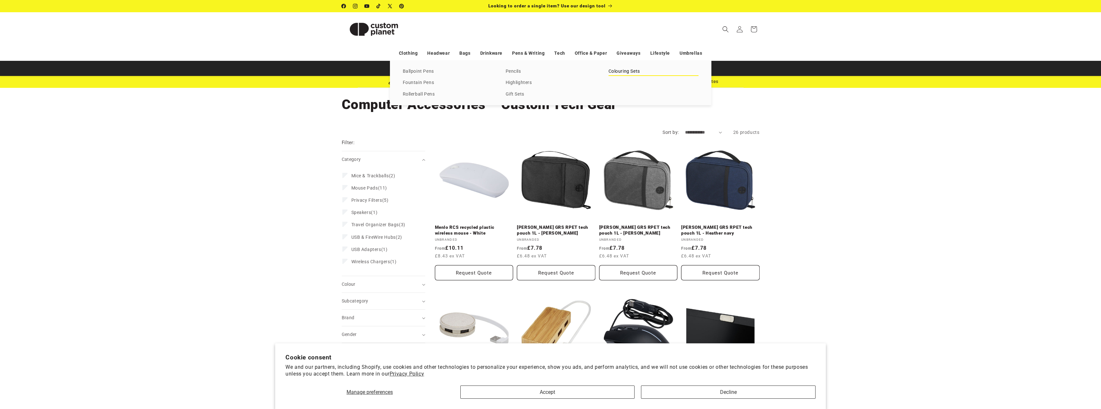  Describe the element at coordinates (671, 132) in the screenshot. I see `label: Sort by:` at that location.